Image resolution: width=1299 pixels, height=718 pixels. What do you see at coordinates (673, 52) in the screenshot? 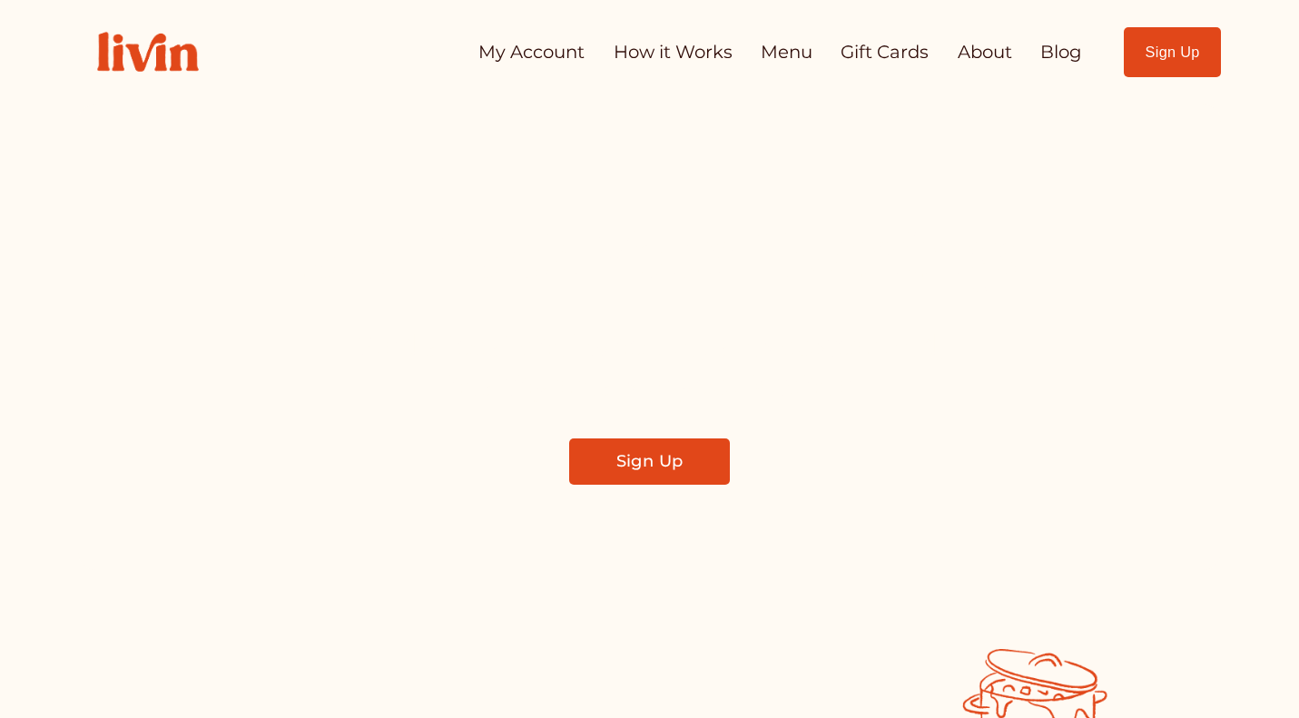
I see `a: How it Works` at bounding box center [673, 52].